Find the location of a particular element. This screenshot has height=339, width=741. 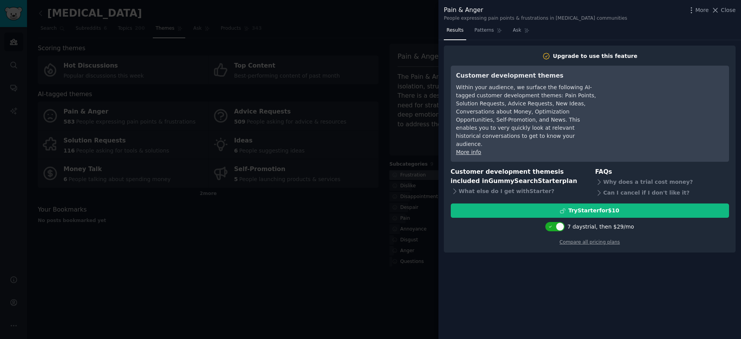

h3: FAQs is located at coordinates (662, 172).